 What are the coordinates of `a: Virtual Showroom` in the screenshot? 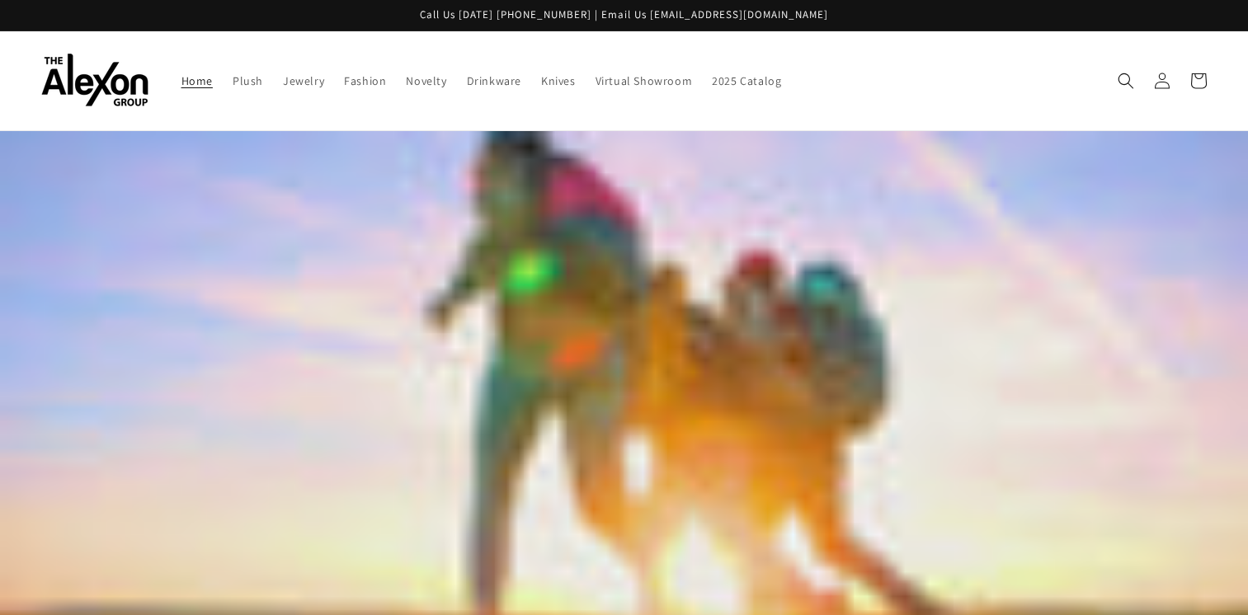 It's located at (644, 81).